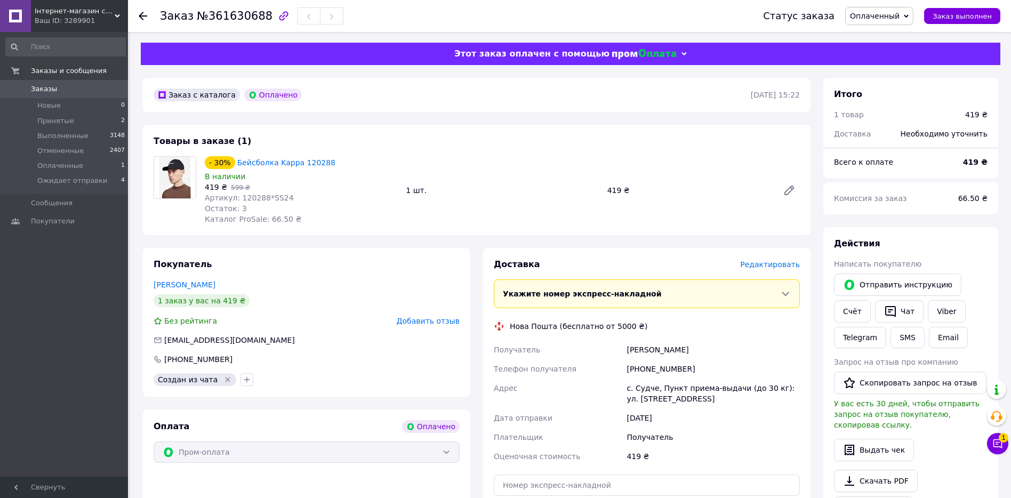  Describe the element at coordinates (876, 481) in the screenshot. I see `a: Скачать PDF` at that location.